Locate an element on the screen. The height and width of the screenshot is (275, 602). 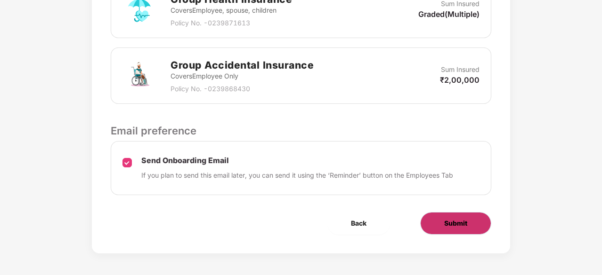
p: If you plan to send this email later, you can send it using the ‘Reminder’ button on the Employee... is located at coordinates (297, 176).